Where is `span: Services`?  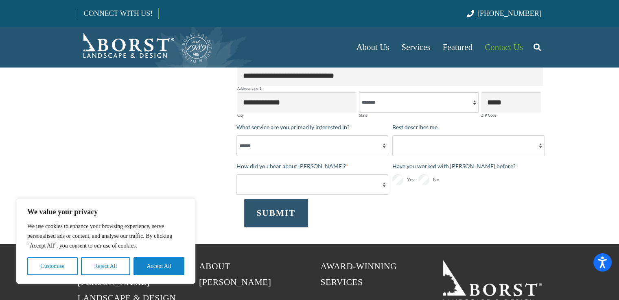 span: Services is located at coordinates (415, 47).